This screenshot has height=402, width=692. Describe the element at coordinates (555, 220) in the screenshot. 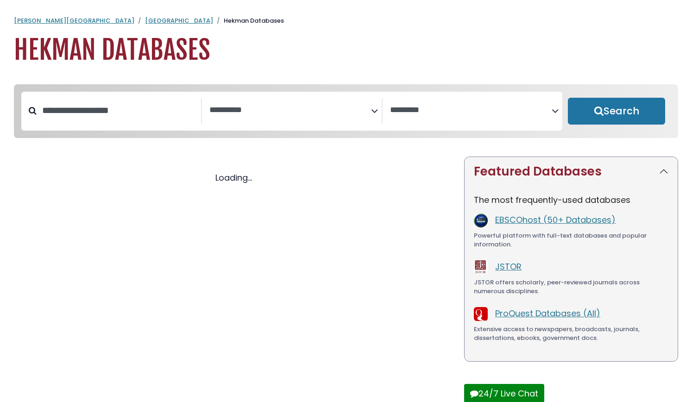

I see `a: EBSCOhost (50+ Databases)` at that location.